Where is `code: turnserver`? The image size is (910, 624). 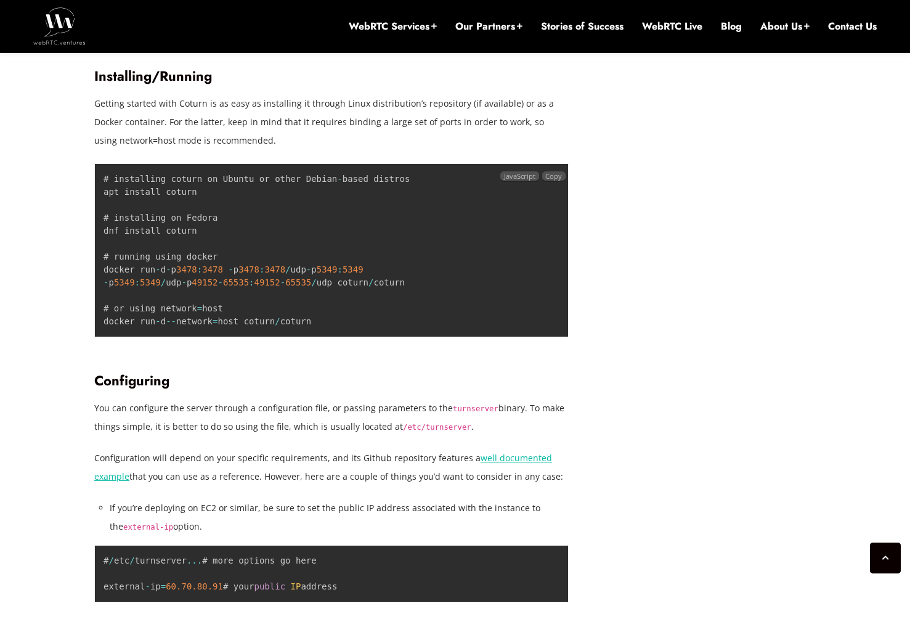 code: turnserver is located at coordinates (476, 409).